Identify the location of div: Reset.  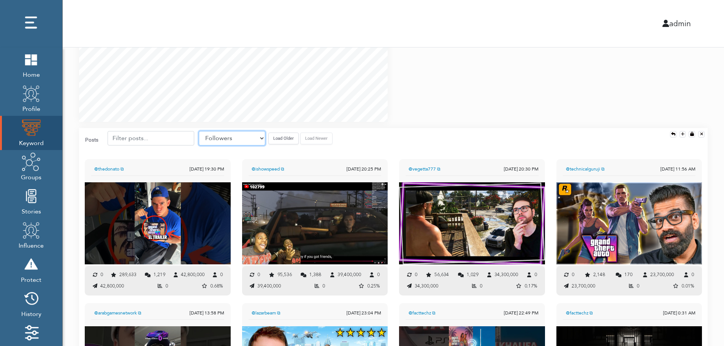
(673, 134).